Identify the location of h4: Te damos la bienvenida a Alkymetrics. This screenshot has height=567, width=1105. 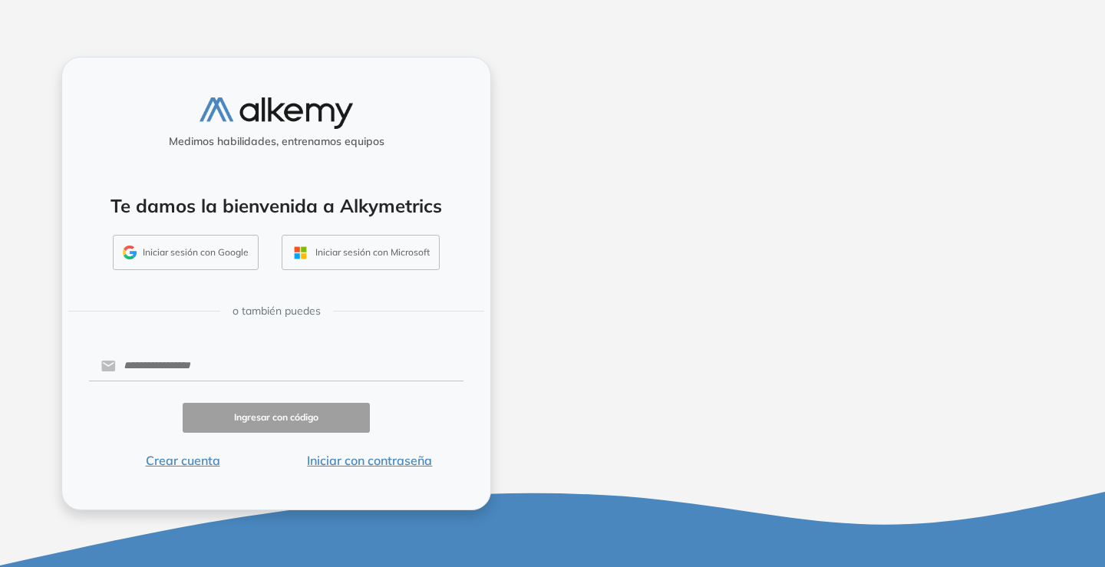
(276, 206).